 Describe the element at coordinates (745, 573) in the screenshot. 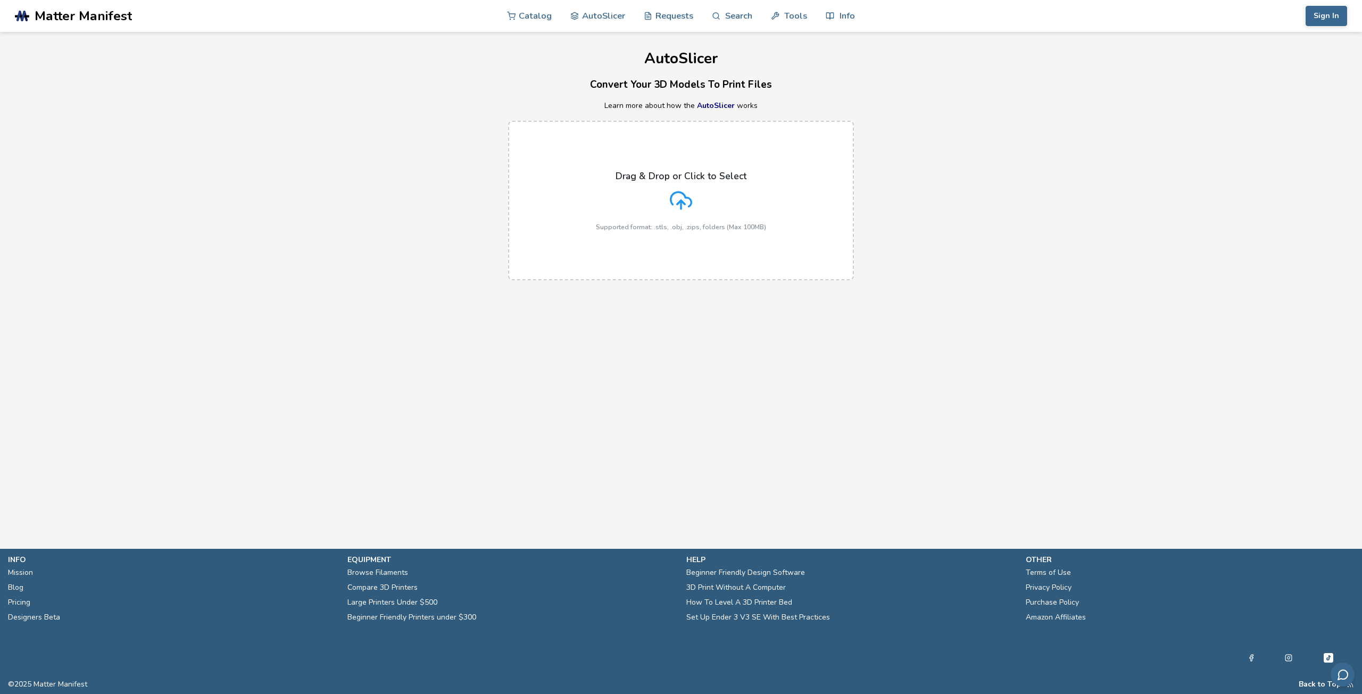

I see `a: Beginner Friendly Design Software` at that location.